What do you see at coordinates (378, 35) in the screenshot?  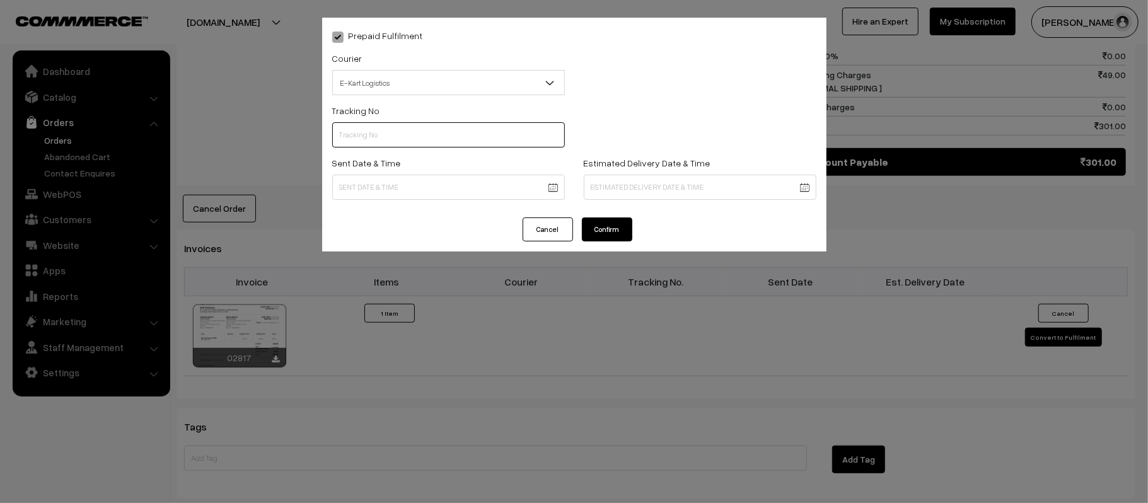 I see `label: Prepaid Fulfilment` at bounding box center [378, 35].